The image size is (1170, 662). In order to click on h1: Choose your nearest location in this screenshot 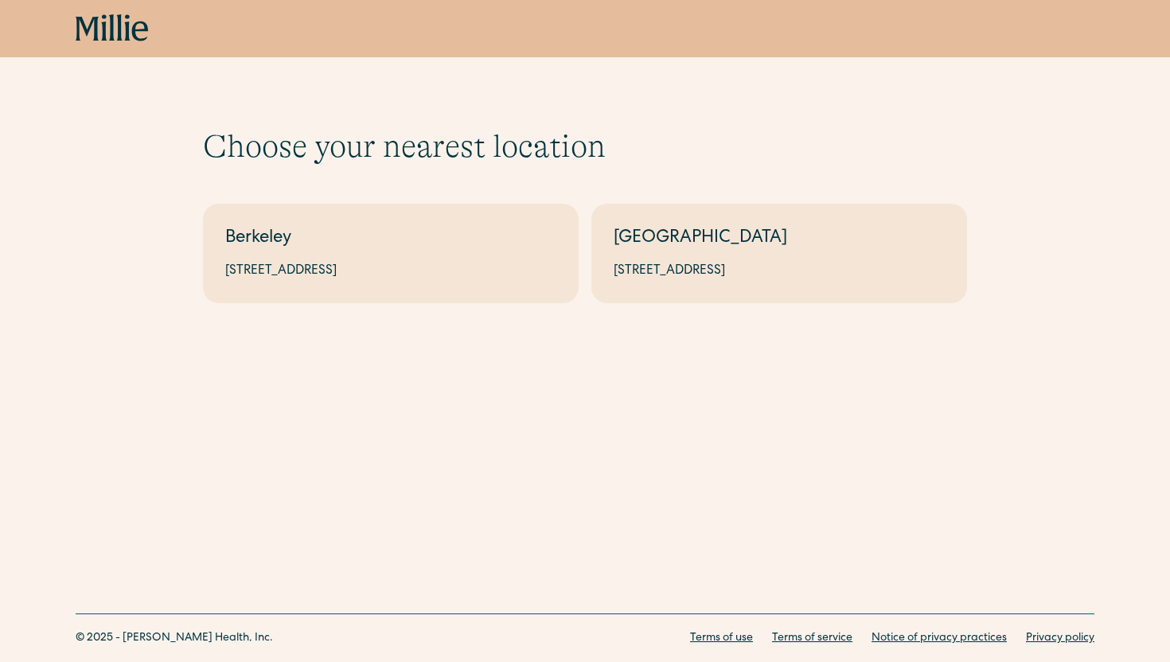, I will do `click(585, 146)`.